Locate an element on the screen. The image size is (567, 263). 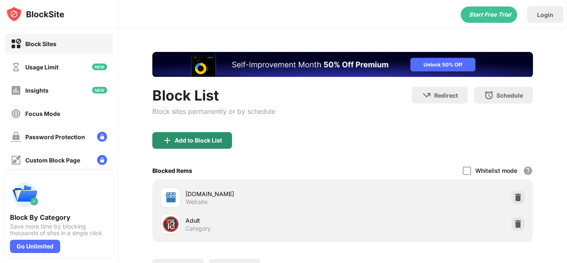
div: Block By Category is located at coordinates (59, 217).